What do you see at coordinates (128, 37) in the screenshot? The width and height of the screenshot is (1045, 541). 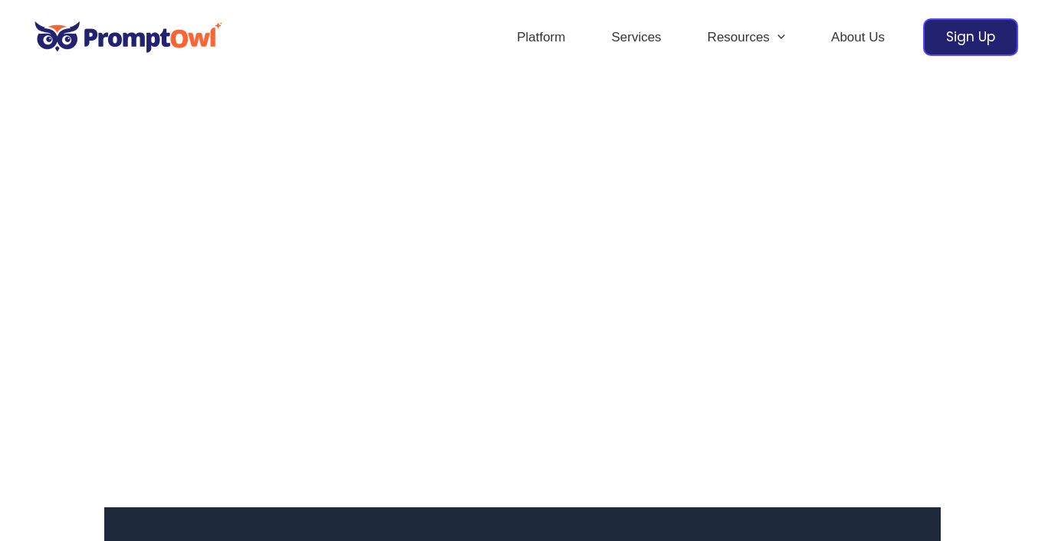 I see `img: promptowl.ai logo` at bounding box center [128, 37].